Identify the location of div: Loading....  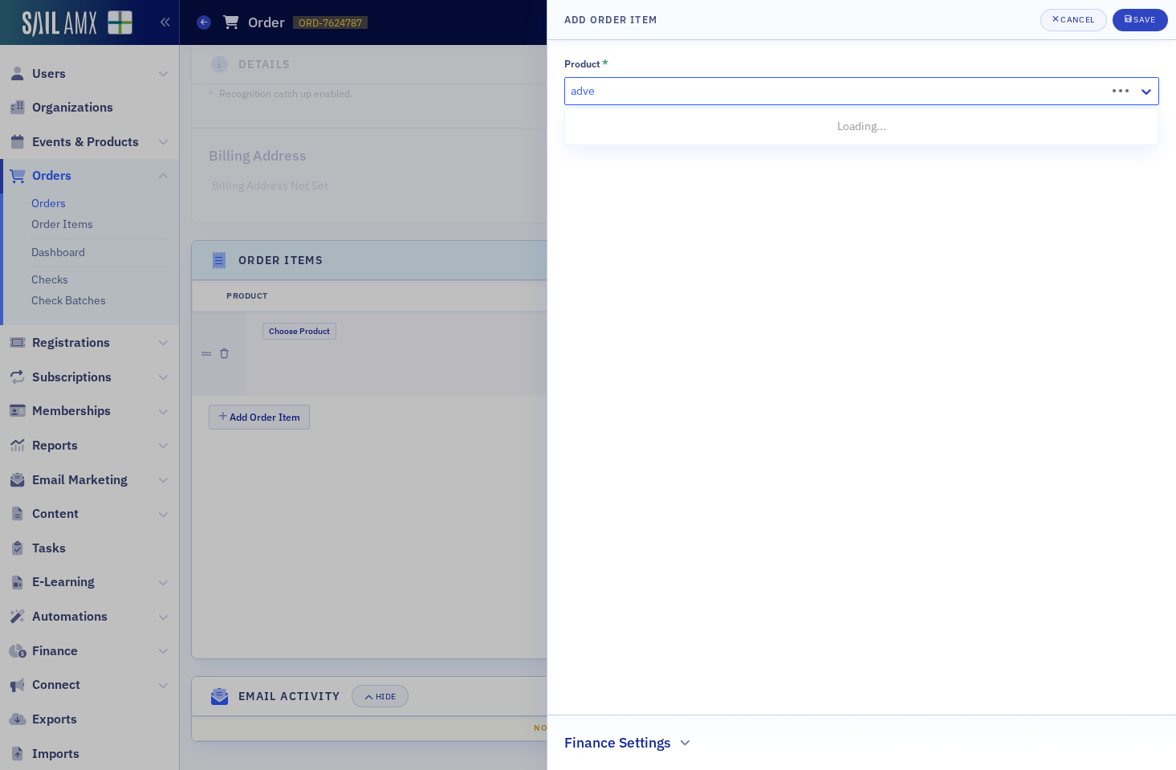
(862, 126).